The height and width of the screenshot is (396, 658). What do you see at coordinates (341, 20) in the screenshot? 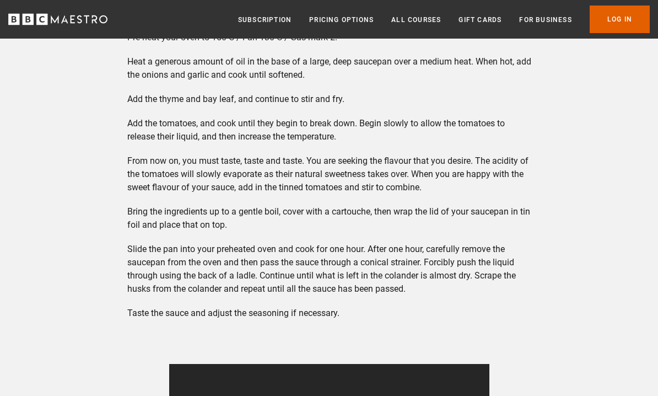
I see `a: Pricing Options` at bounding box center [341, 20].